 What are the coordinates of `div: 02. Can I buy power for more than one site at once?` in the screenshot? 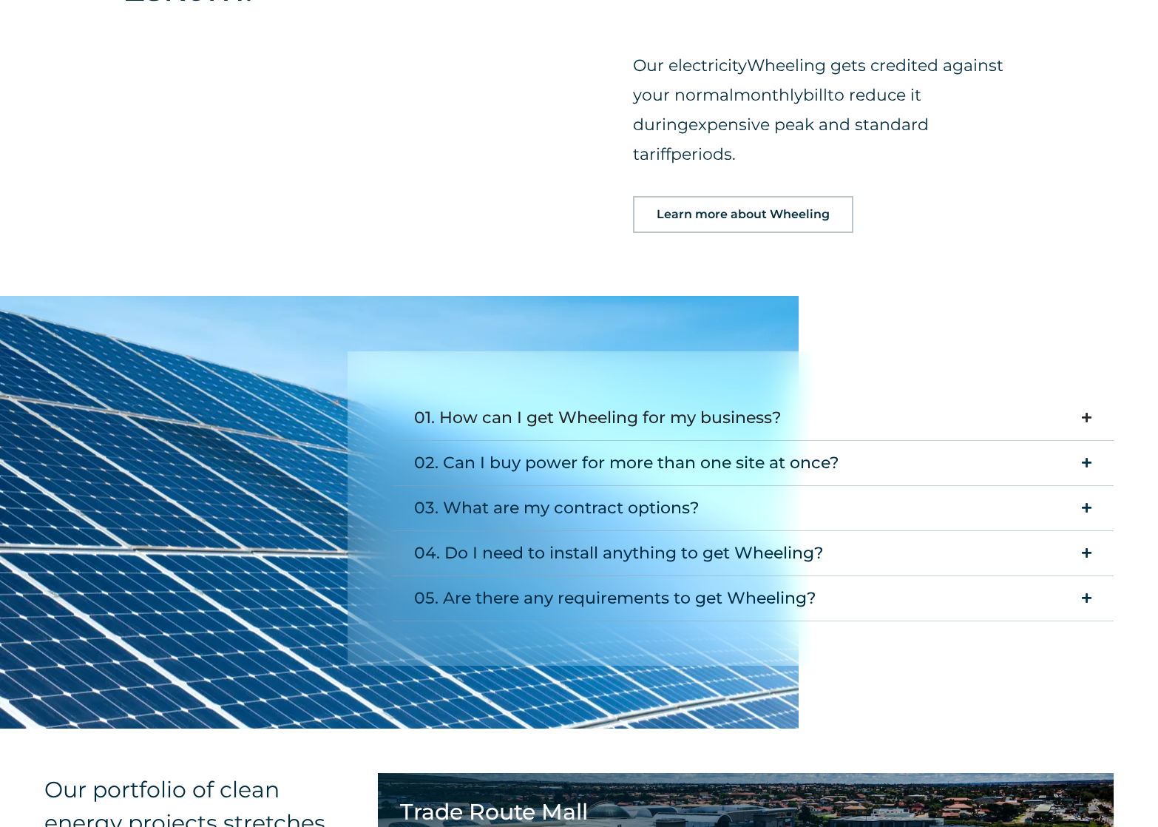 It's located at (627, 463).